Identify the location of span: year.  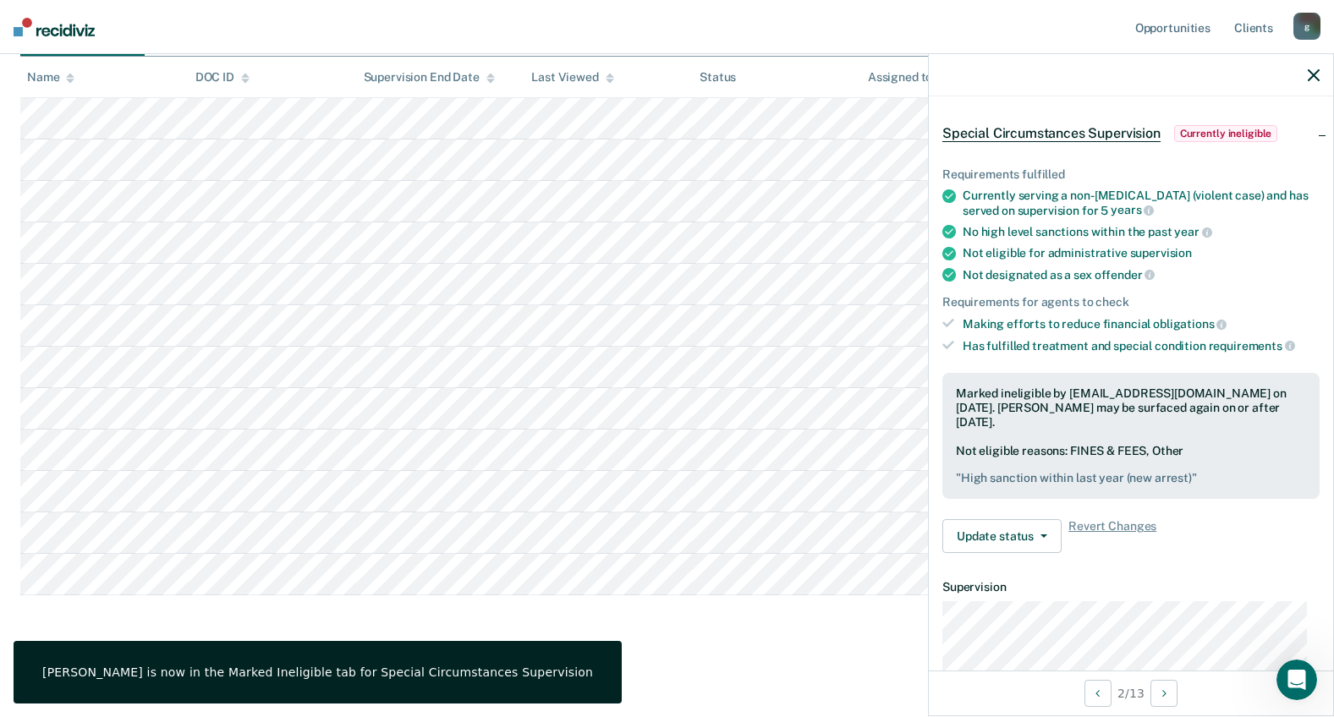
(1192, 232).